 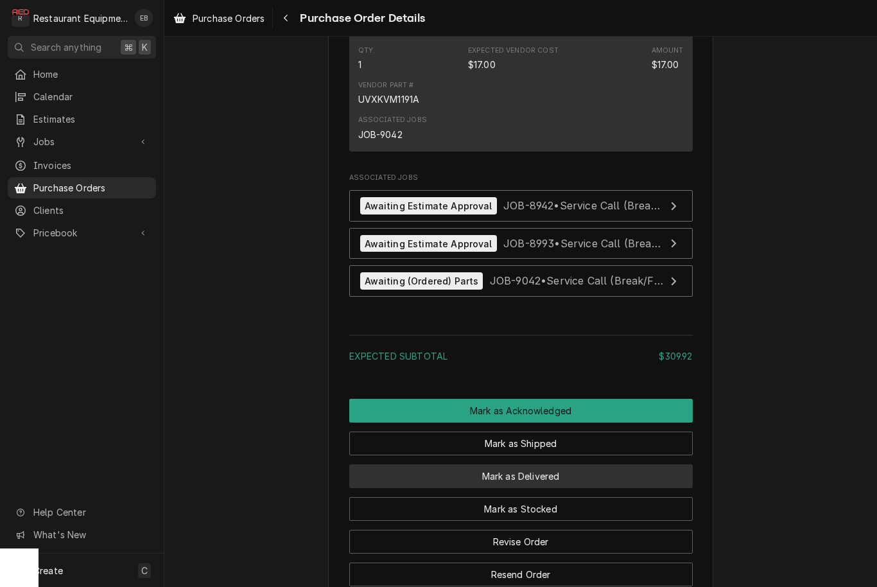 I want to click on a: Clients, so click(x=82, y=210).